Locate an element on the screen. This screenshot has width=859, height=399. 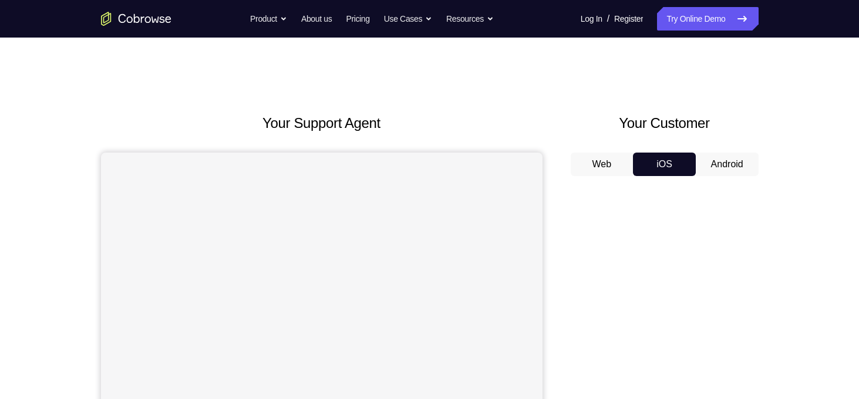
a: Log In is located at coordinates (591, 19).